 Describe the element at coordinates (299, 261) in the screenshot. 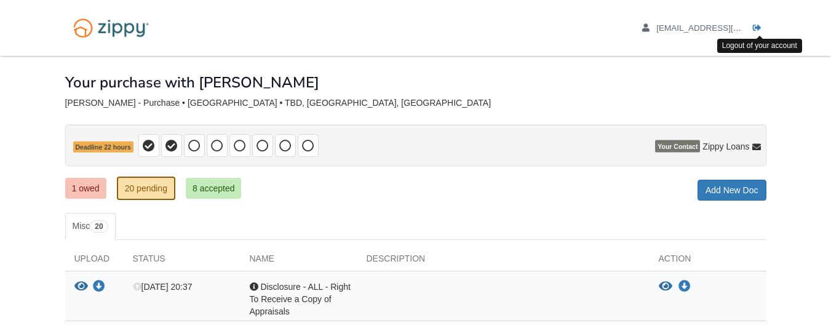

I see `div: Name` at that location.